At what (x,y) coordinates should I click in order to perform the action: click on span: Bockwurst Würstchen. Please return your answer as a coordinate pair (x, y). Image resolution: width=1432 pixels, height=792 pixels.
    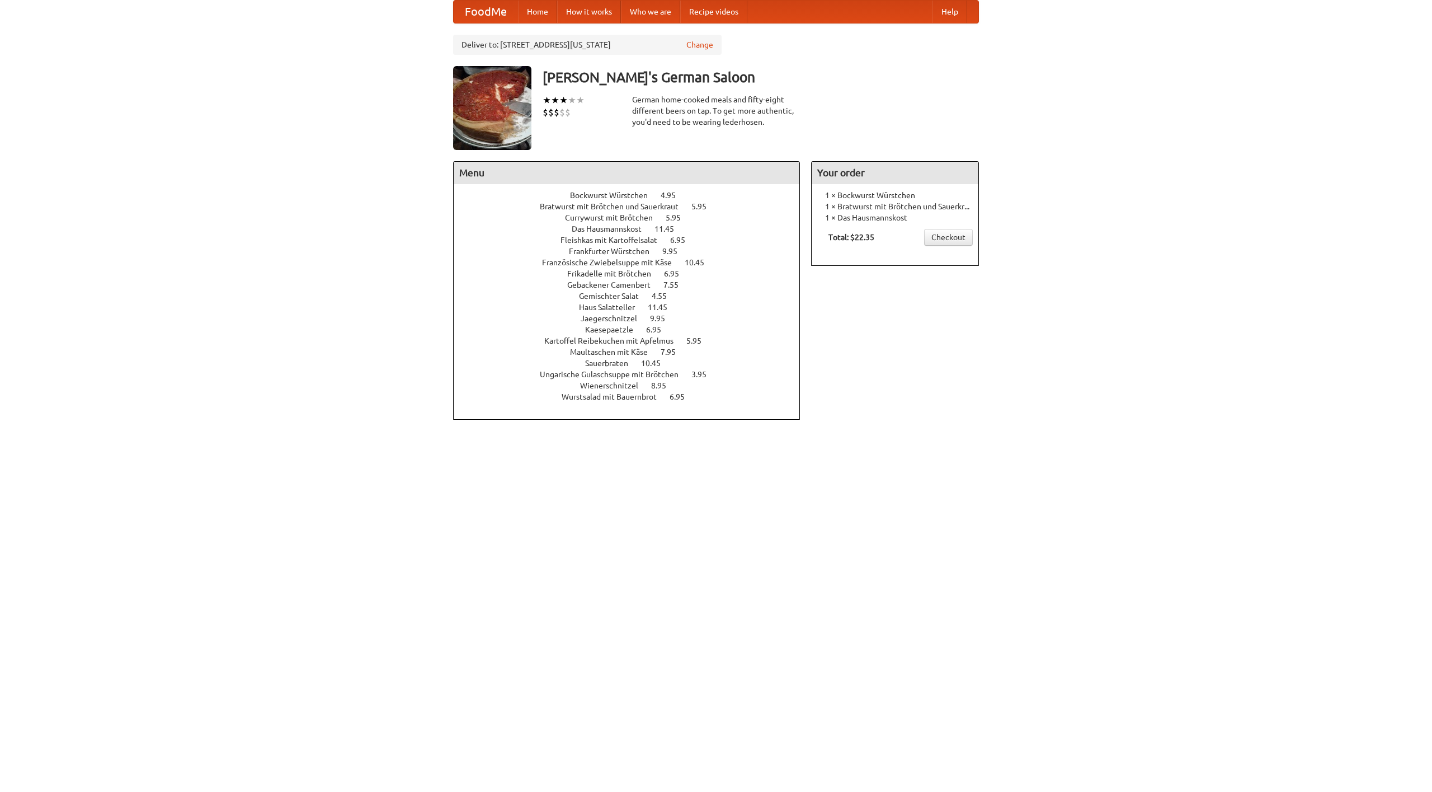
    Looking at the image, I should click on (614, 195).